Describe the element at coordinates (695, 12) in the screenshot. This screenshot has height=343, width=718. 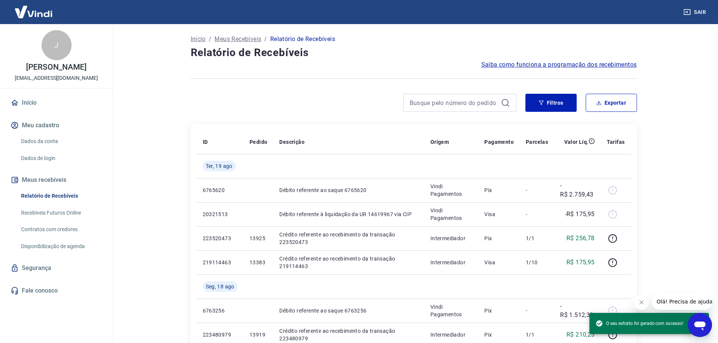
I see `button: Sair` at that location.